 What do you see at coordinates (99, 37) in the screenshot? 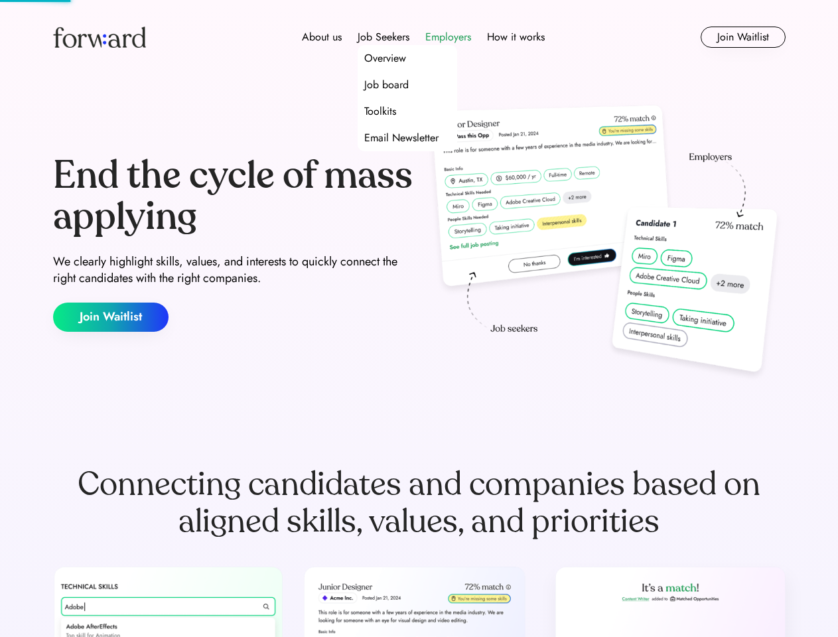
I see `img: Forward logo` at bounding box center [99, 37].